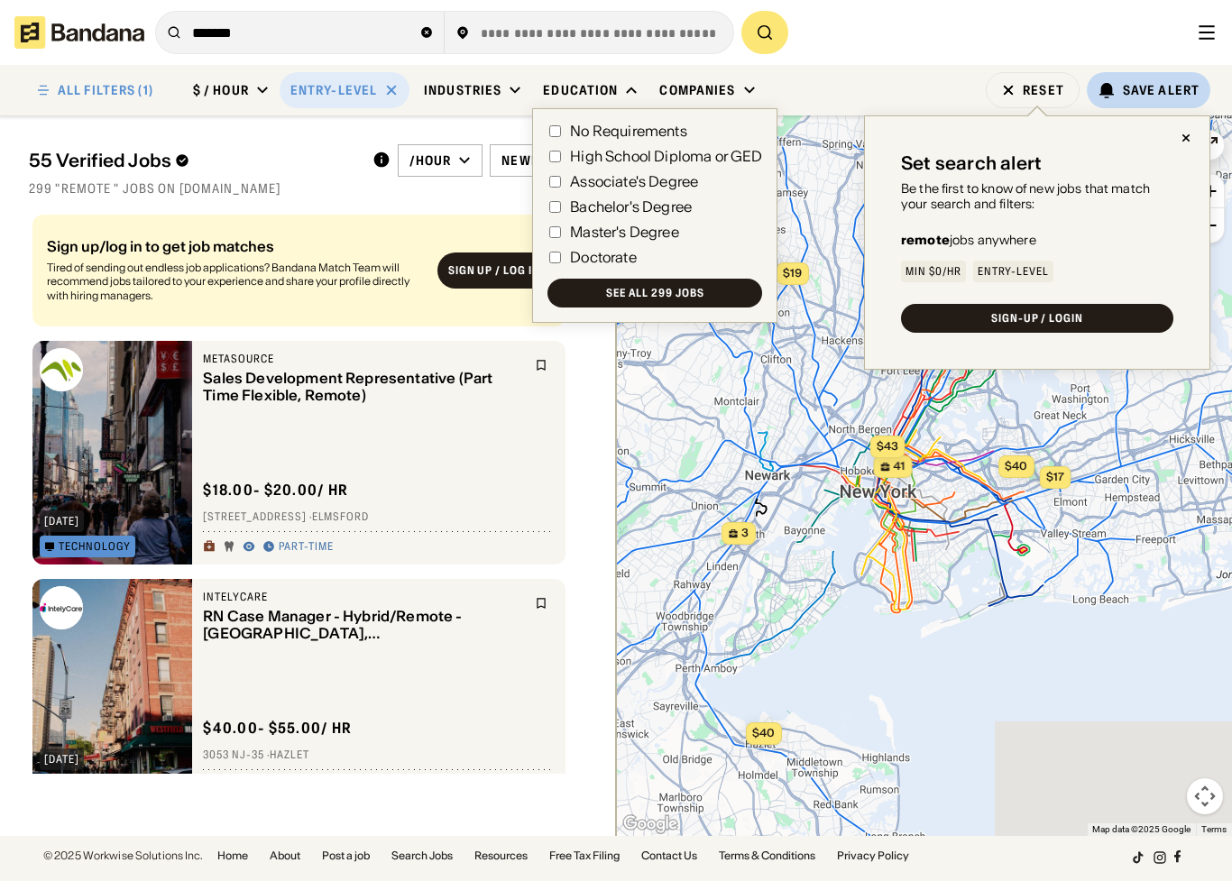  What do you see at coordinates (494, 271) in the screenshot?
I see `div: Sign up / Log in` at bounding box center [494, 271].